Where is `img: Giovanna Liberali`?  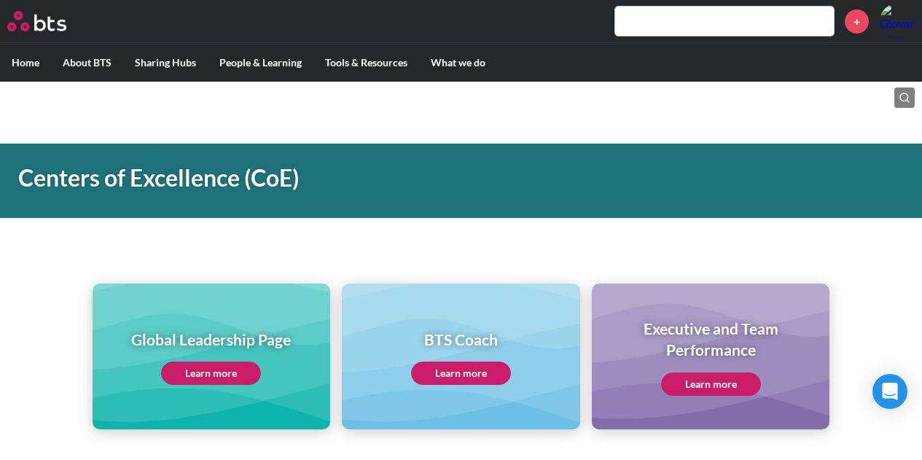 img: Giovanna Liberali is located at coordinates (898, 21).